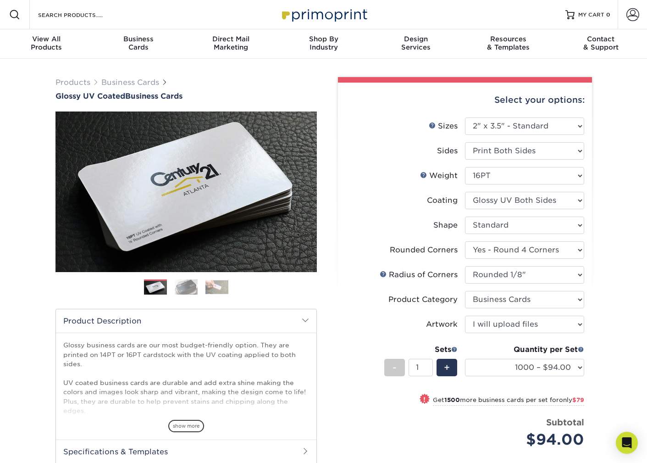 Image resolution: width=647 pixels, height=463 pixels. What do you see at coordinates (601, 43) in the screenshot?
I see `div: & Support` at bounding box center [601, 43].